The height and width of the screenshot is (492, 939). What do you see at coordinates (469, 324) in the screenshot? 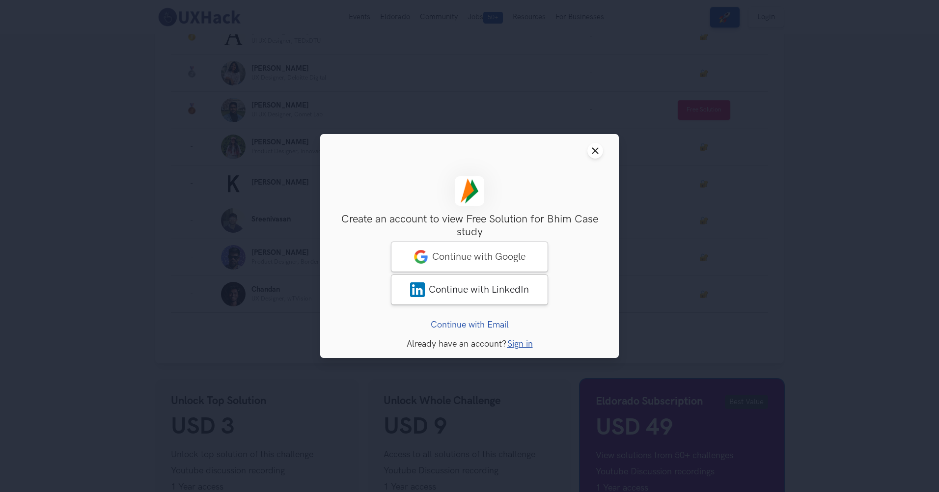
I see `a: Continue with Email` at bounding box center [469, 324].